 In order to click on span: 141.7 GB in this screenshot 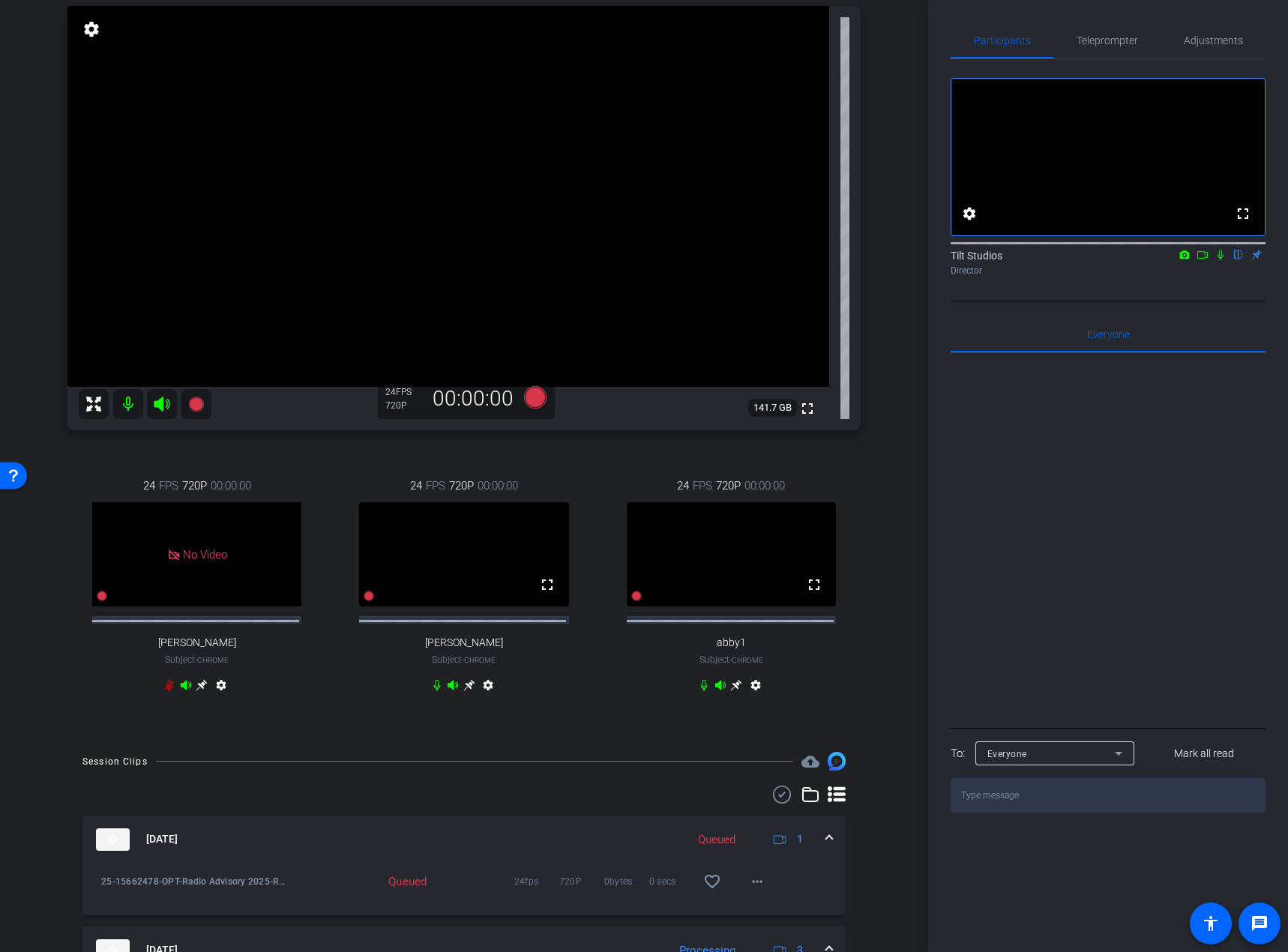, I will do `click(772, 408)`.